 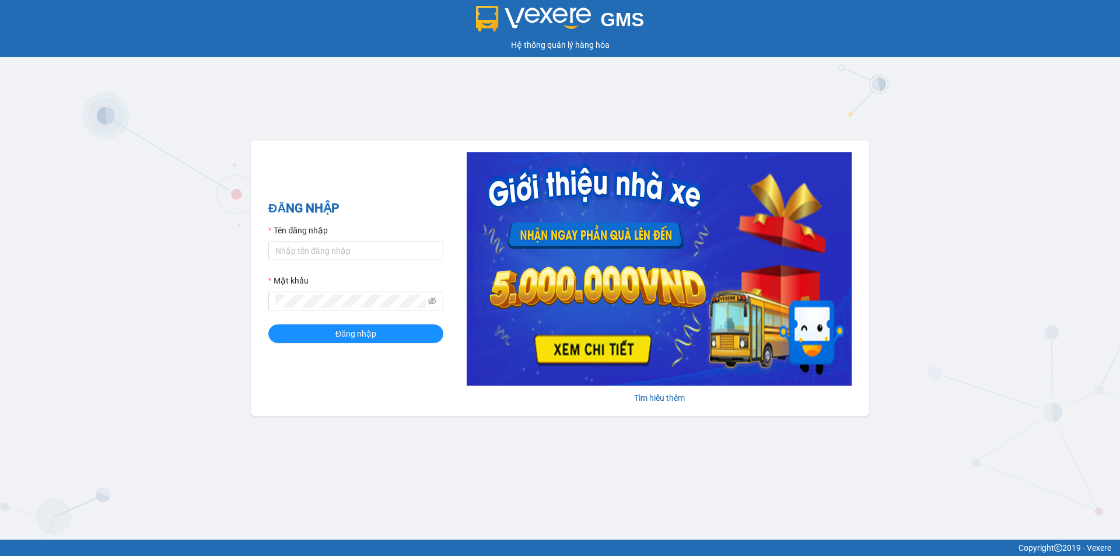 What do you see at coordinates (298, 230) in the screenshot?
I see `label: Tên đăng nhập` at bounding box center [298, 230].